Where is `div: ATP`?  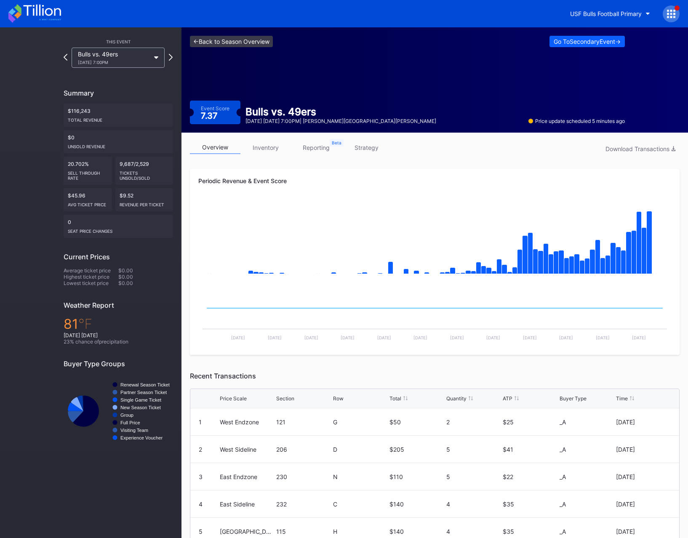
div: ATP is located at coordinates (508, 398).